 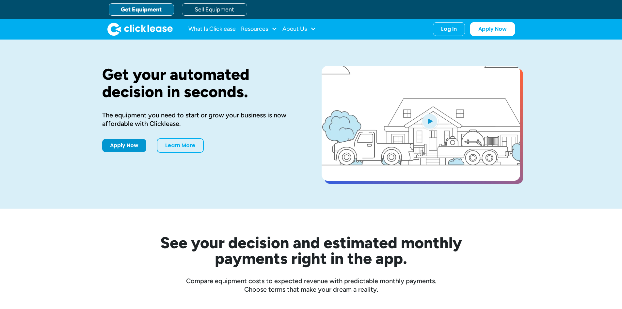 What do you see at coordinates (212, 29) in the screenshot?
I see `a: What Is Clicklease` at bounding box center [212, 29].